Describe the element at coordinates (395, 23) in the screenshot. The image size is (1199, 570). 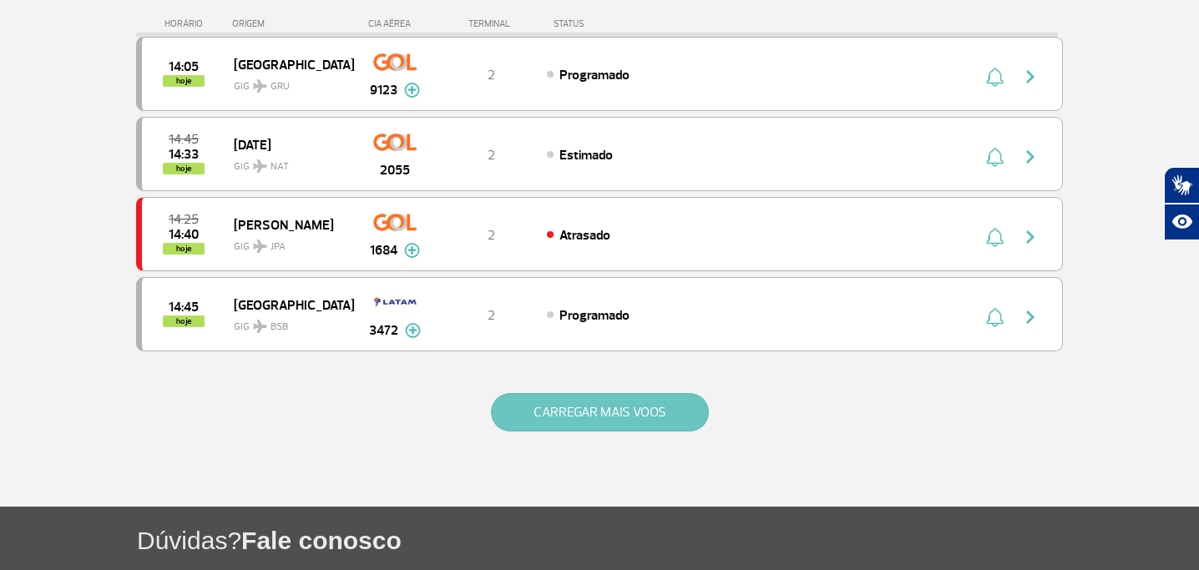
I see `div: CIA AÉREA` at that location.